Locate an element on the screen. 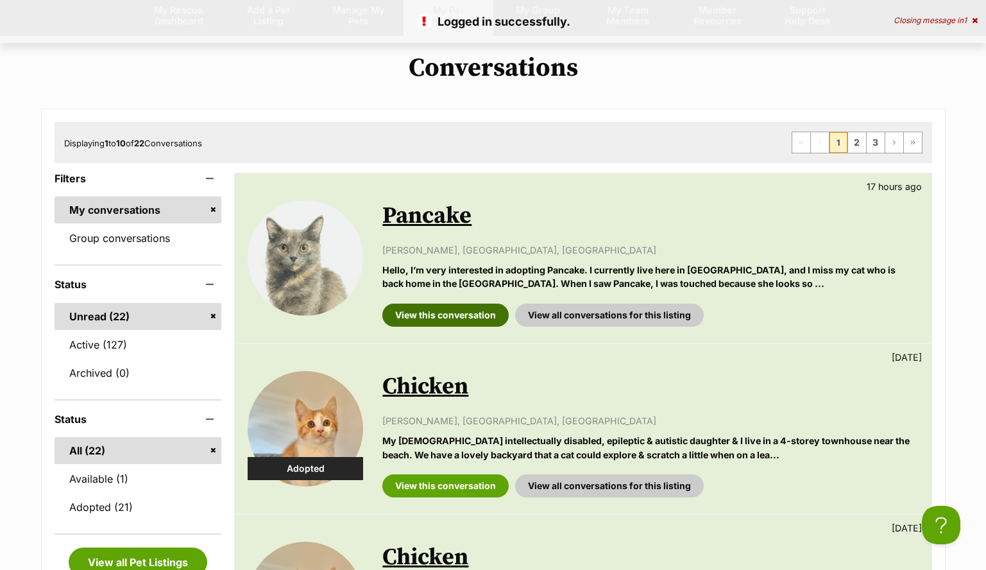 The image size is (986, 570). strong: 1 is located at coordinates (106, 143).